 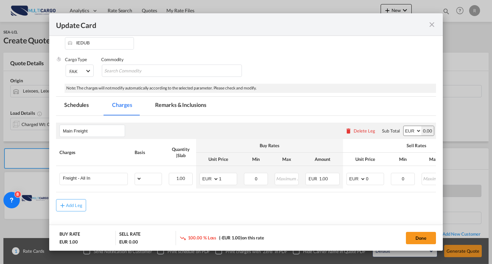 I want to click on div: BUY RATE, so click(x=70, y=235).